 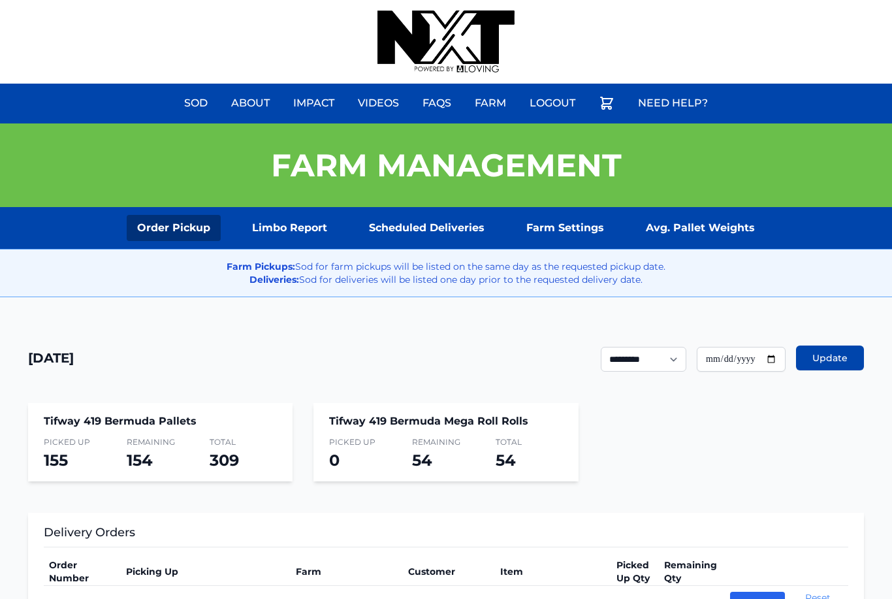 I want to click on span: 0, so click(x=334, y=460).